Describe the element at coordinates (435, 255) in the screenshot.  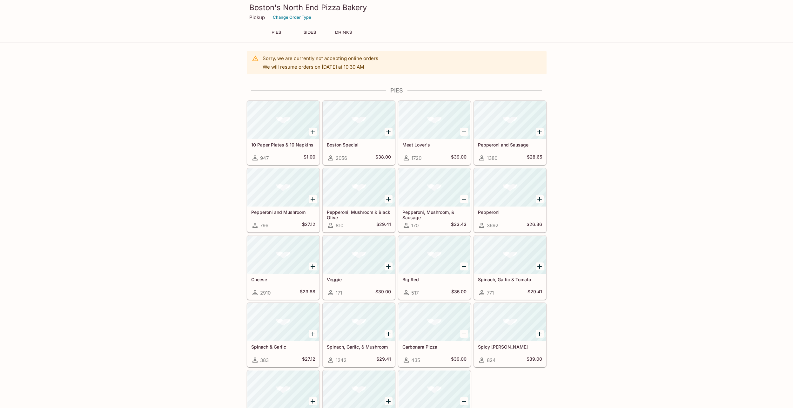
I see `div: Big Red` at that location.